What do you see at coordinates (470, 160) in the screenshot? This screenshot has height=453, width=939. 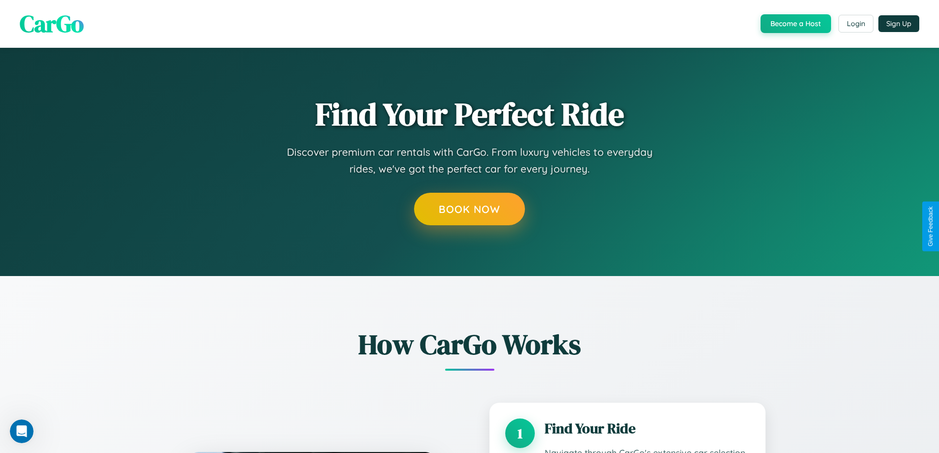 I see `p: Discover premium car rentals with CarGo. From luxury vehicles to everyday rides, we've got the pe...` at bounding box center [470, 160].